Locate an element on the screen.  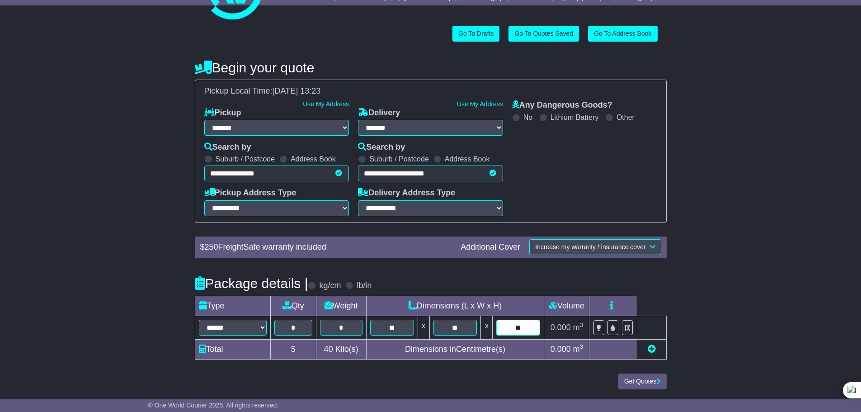
h4: Begin your quote is located at coordinates (431, 67).